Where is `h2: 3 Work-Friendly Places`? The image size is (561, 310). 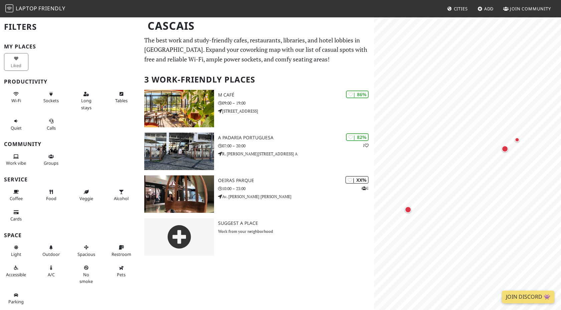 h2: 3 Work-Friendly Places is located at coordinates (257, 80).